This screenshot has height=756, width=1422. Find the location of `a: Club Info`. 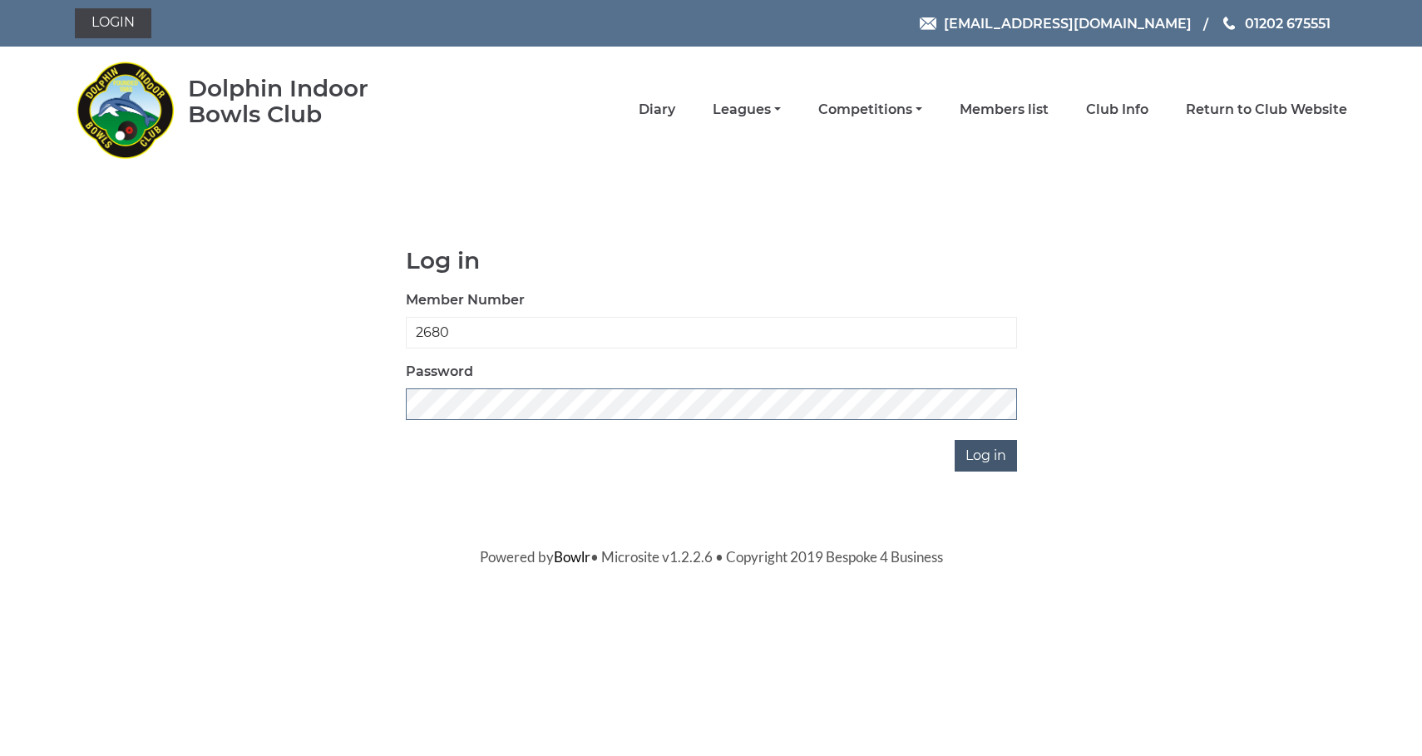

a: Club Info is located at coordinates (1117, 110).